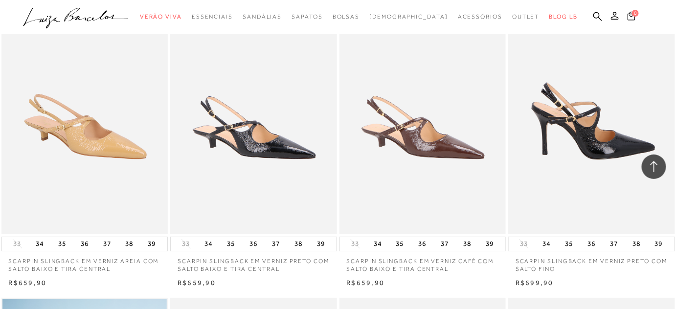  Describe the element at coordinates (346, 17) in the screenshot. I see `span: Bolsas` at that location.